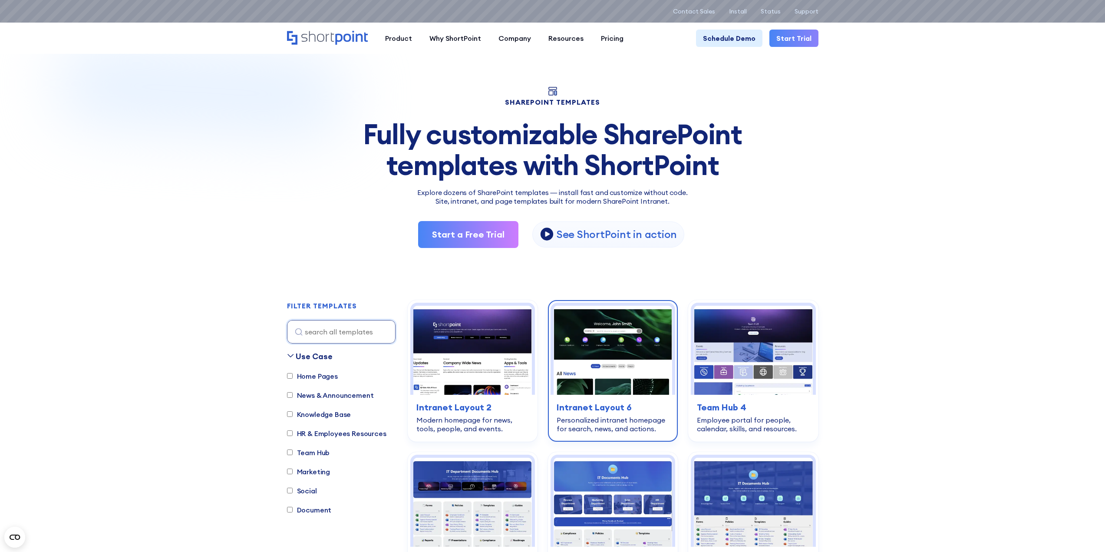 The width and height of the screenshot is (1105, 552). Describe the element at coordinates (612, 38) in the screenshot. I see `div: Pricing` at that location.